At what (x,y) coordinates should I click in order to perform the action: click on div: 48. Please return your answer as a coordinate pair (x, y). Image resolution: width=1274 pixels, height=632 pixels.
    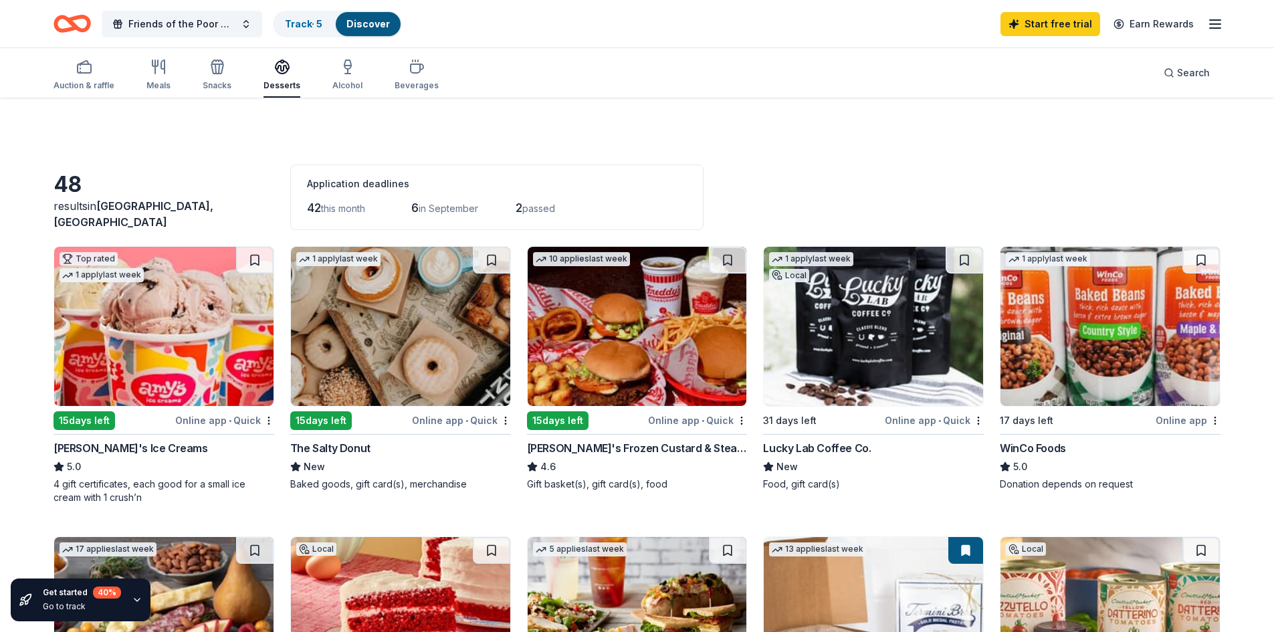
    Looking at the image, I should click on (164, 185).